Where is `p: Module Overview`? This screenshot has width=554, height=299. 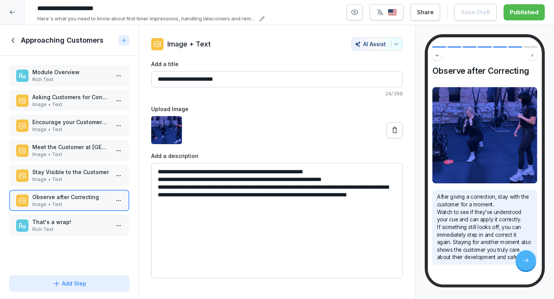 p: Module Overview is located at coordinates (71, 72).